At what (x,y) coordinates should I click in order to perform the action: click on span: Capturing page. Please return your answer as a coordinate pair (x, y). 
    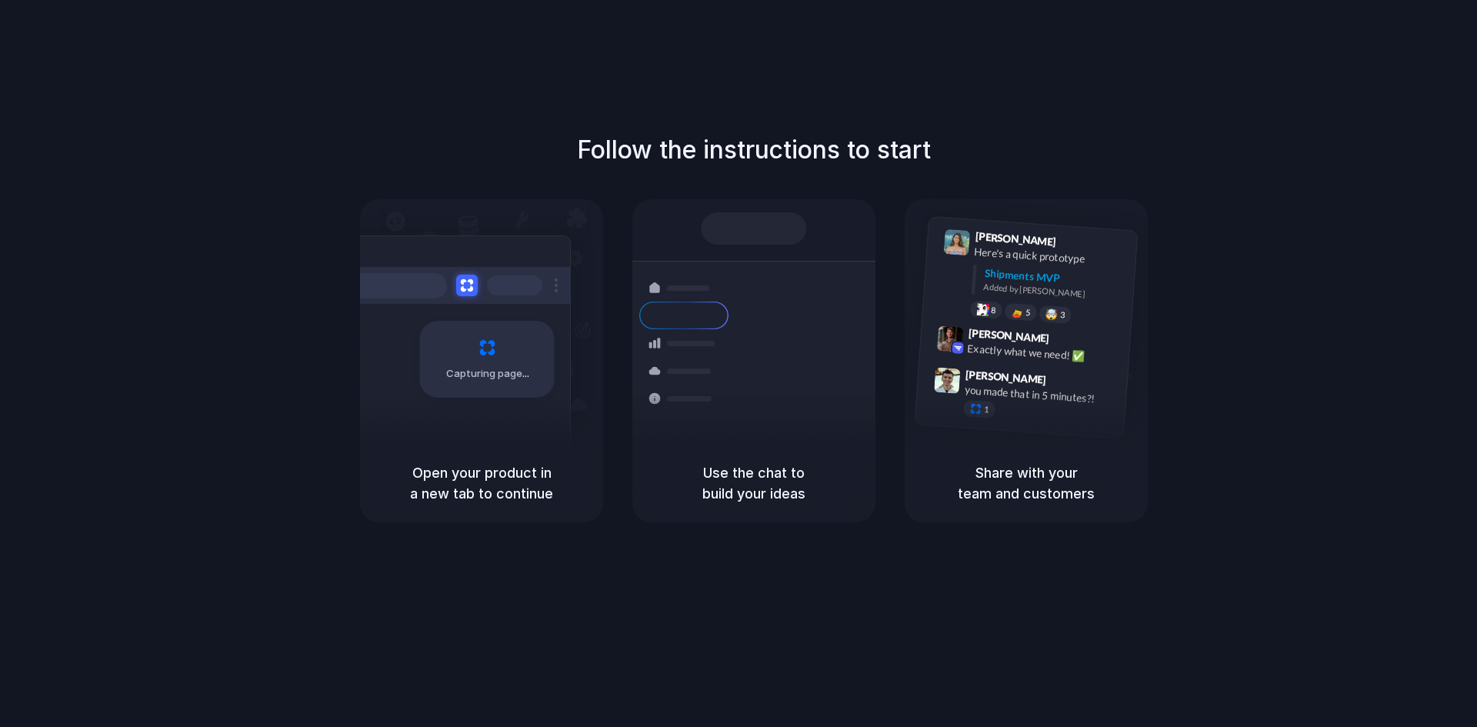
    Looking at the image, I should click on (488, 374).